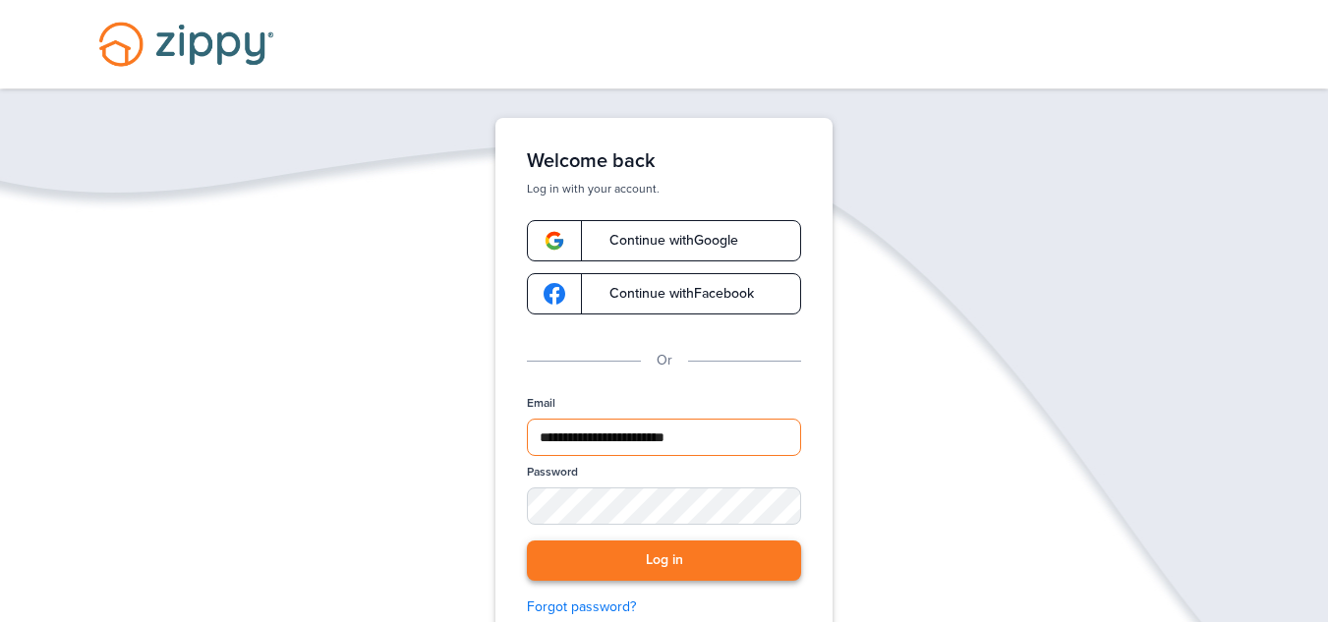 This screenshot has height=622, width=1328. I want to click on button: Log in, so click(664, 560).